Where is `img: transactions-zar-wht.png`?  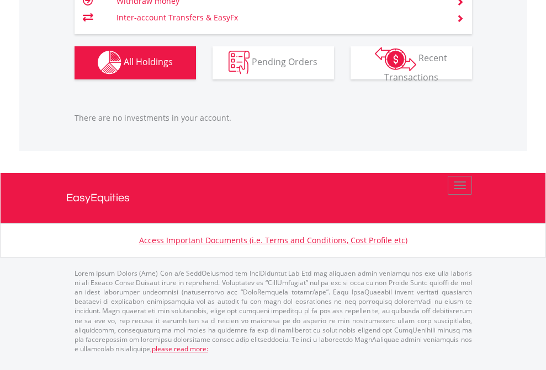 img: transactions-zar-wht.png is located at coordinates (395, 59).